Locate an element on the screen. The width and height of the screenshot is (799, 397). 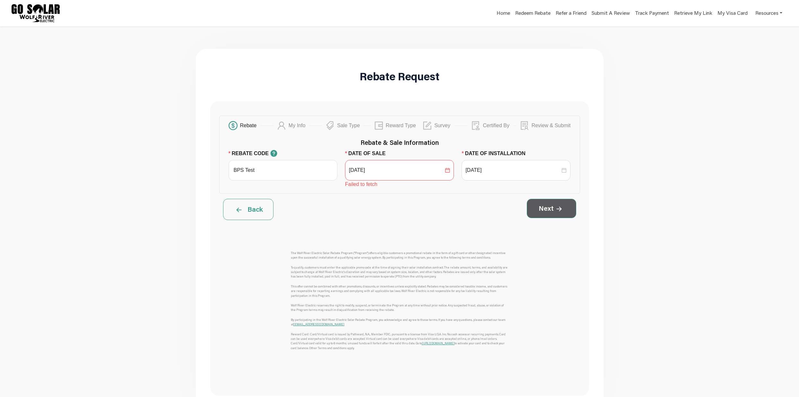
span: form is located at coordinates (427, 126).